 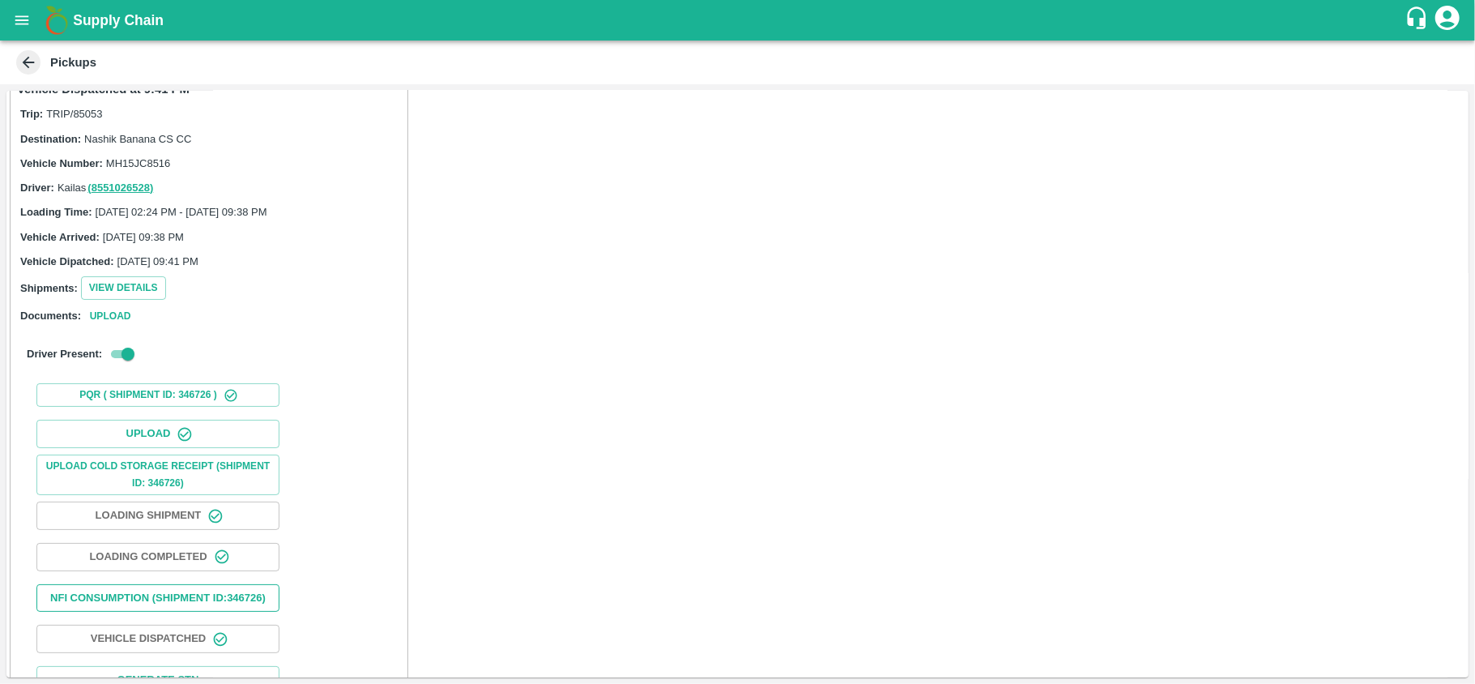 What do you see at coordinates (22, 20) in the screenshot?
I see `button: open drawer` at bounding box center [22, 20].